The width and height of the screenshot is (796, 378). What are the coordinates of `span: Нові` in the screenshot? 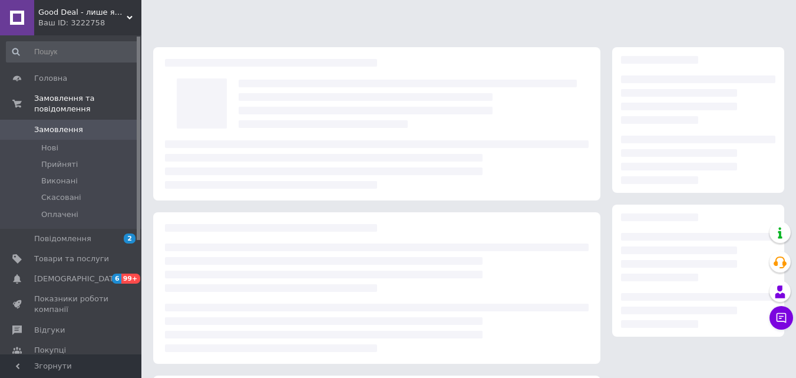 It's located at (50, 148).